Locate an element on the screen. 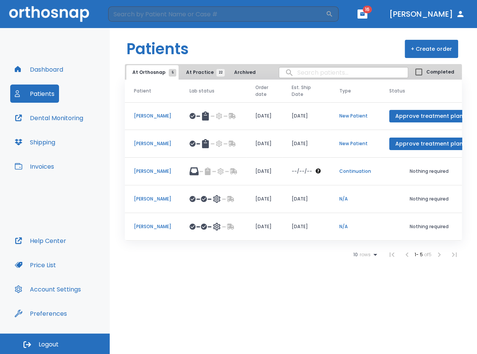 The height and width of the screenshot is (354, 477). span: 1 - 5 is located at coordinates (419, 254).